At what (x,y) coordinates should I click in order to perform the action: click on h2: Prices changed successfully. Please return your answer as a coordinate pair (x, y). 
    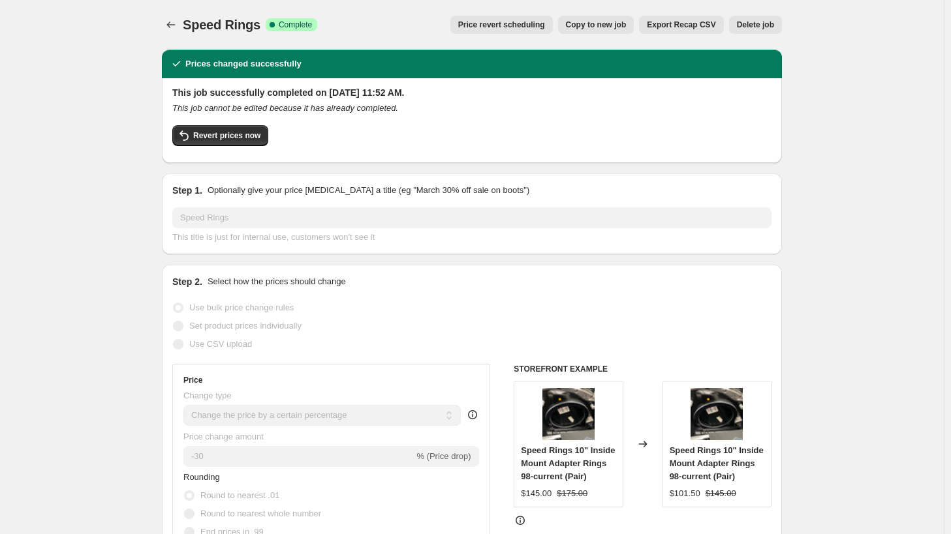
    Looking at the image, I should click on (243, 64).